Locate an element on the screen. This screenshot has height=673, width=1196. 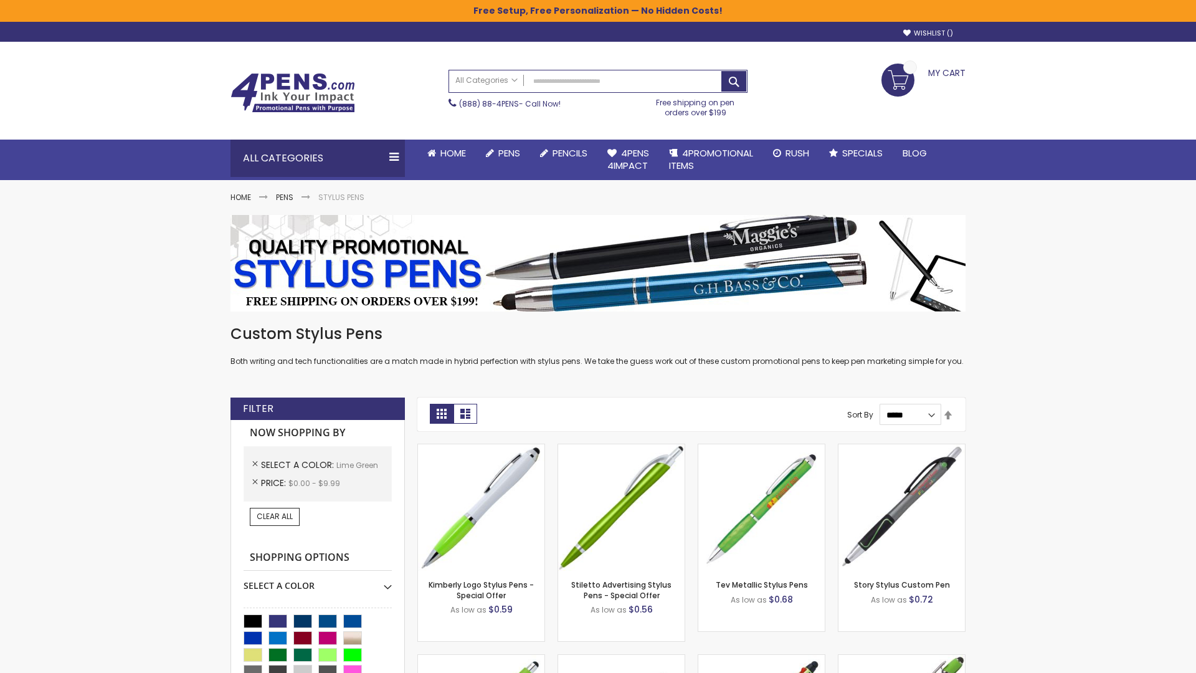
span: Blog is located at coordinates (914, 153).